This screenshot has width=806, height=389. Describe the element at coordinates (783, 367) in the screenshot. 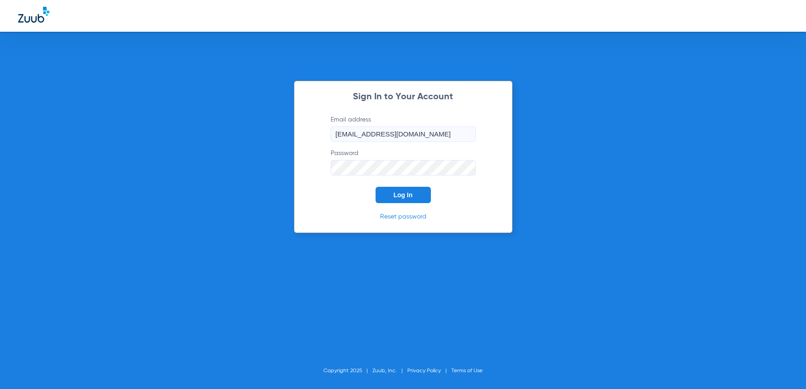

I see `div: Chat Widget` at that location.